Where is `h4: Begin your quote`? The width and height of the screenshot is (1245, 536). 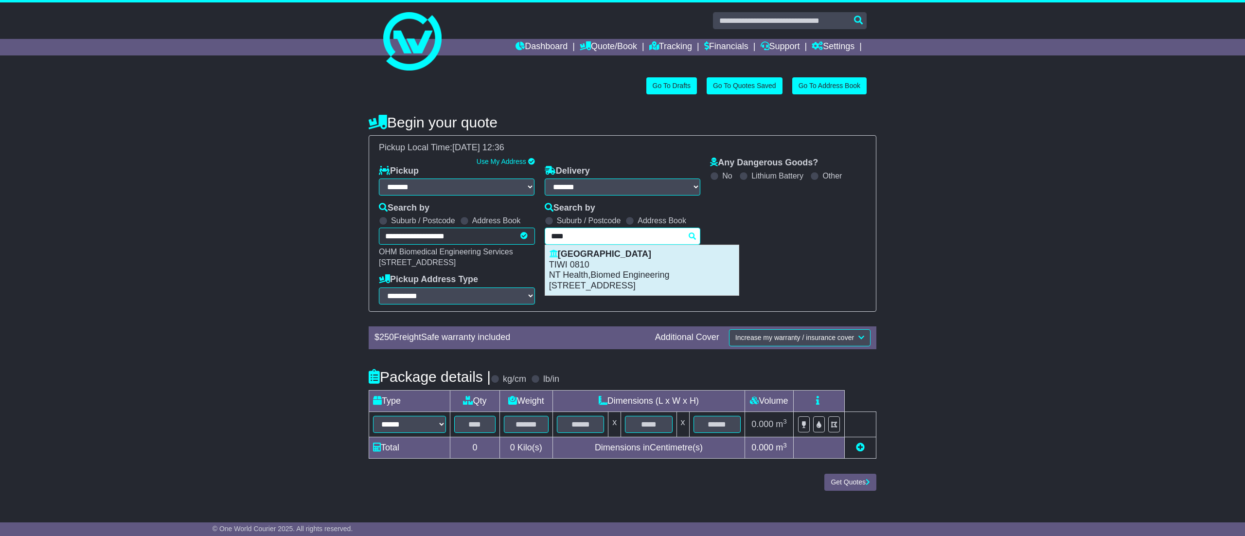
h4: Begin your quote is located at coordinates (622, 122).